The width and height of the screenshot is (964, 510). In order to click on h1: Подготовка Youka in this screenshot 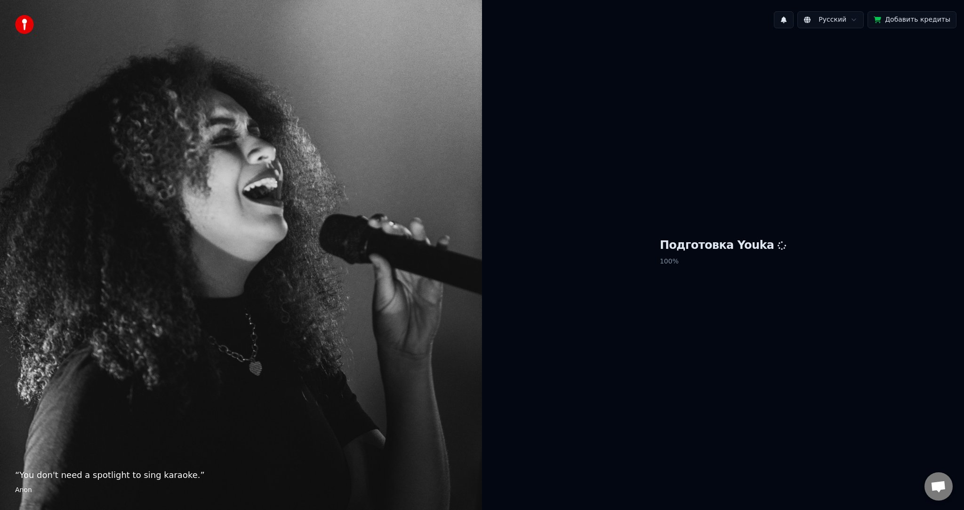, I will do `click(723, 245)`.